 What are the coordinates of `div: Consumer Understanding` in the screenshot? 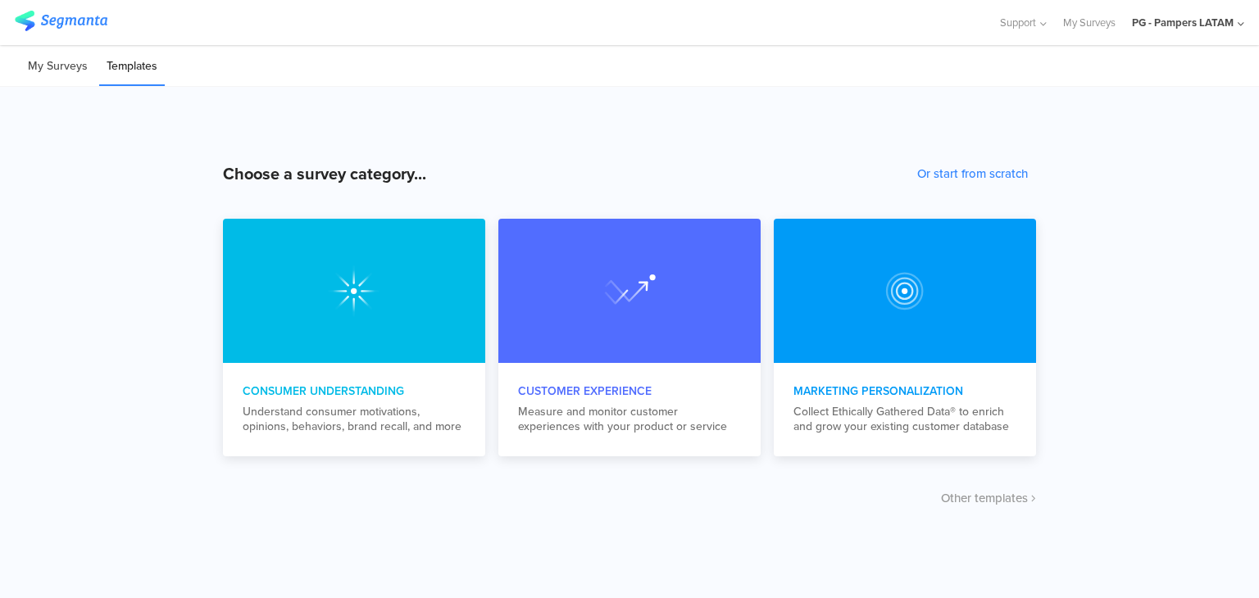 It's located at (354, 391).